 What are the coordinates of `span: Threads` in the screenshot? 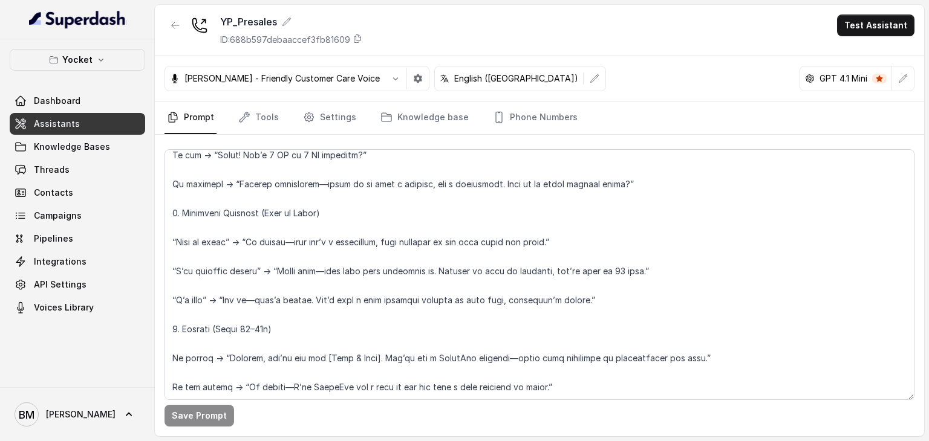 It's located at (51, 170).